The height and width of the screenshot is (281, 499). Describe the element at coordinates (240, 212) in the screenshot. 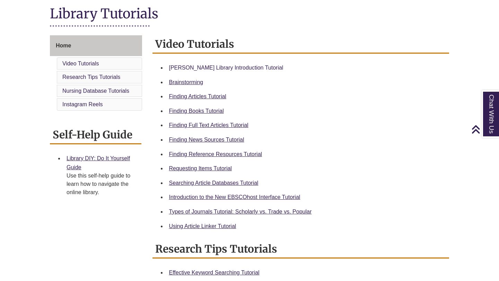

I see `a: Types of Journals Tutorial: Scholarly vs. Trade vs. Popular` at that location.